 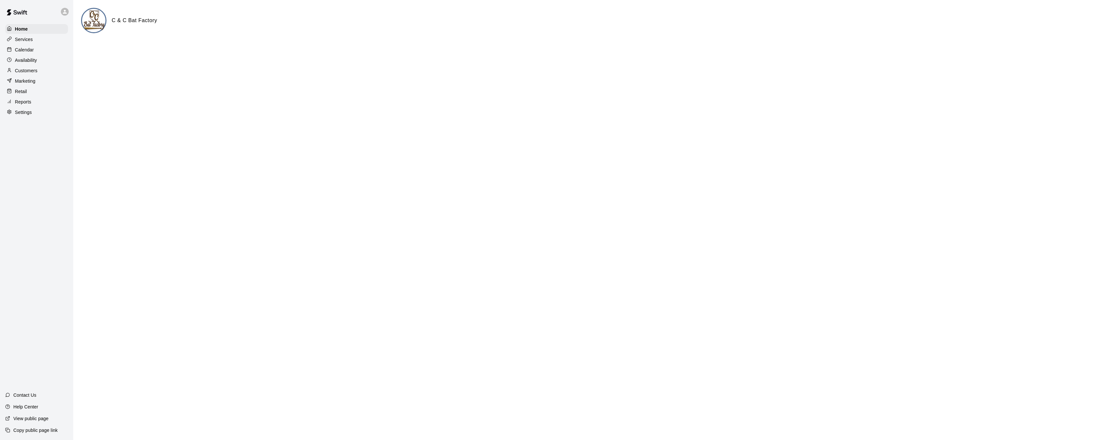 I want to click on p: Contact Us, so click(x=25, y=395).